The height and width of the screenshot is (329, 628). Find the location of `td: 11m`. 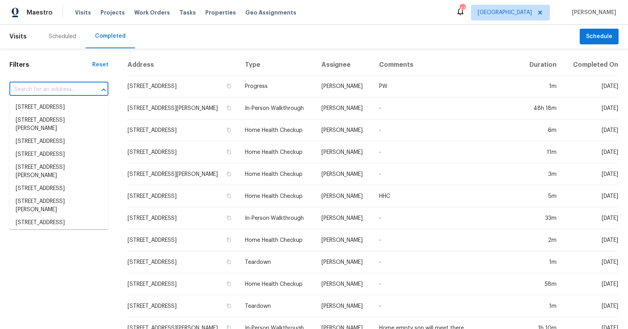

td: 11m is located at coordinates (541, 152).